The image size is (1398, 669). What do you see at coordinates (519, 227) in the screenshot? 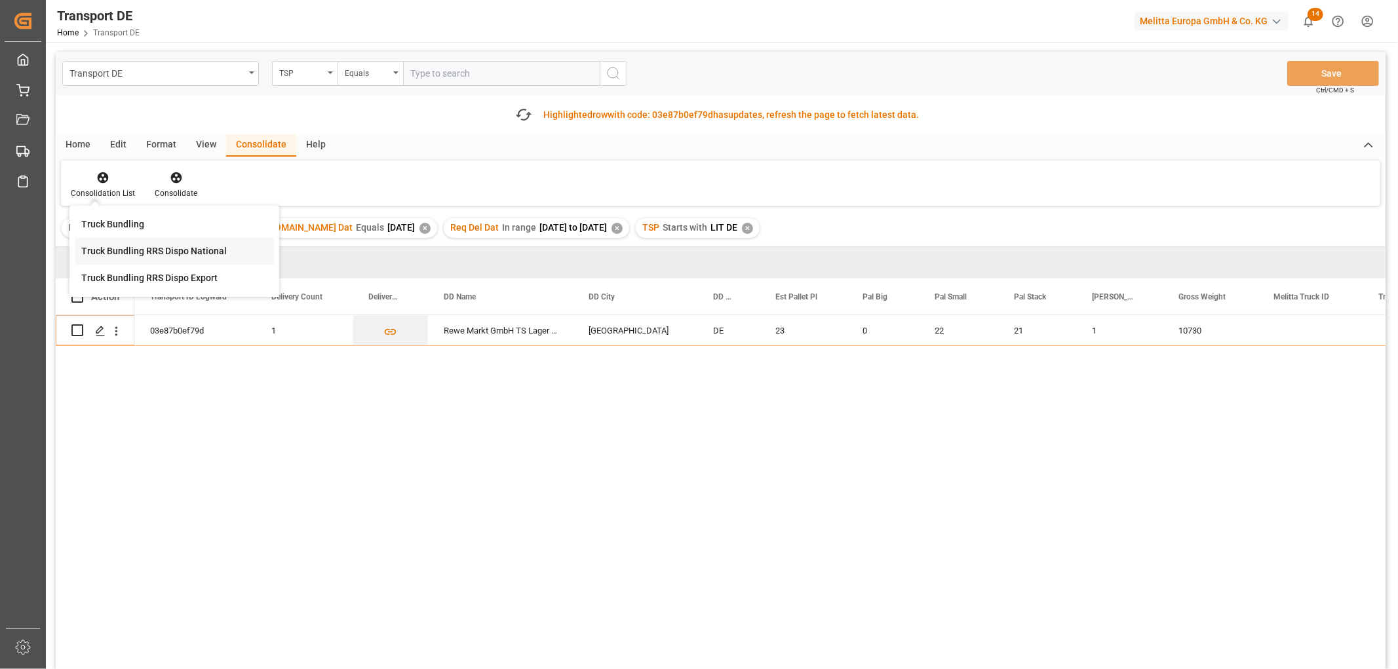
I see `span: In range` at bounding box center [519, 227].